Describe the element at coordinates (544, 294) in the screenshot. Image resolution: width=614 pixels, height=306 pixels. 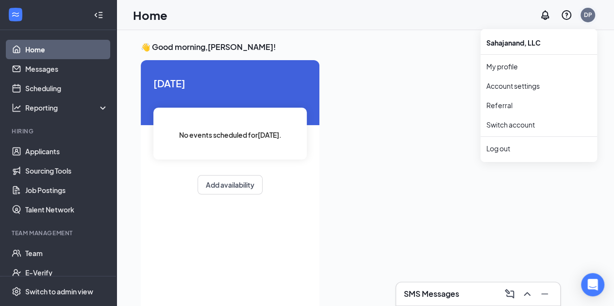
I see `button: Minimize` at that location.